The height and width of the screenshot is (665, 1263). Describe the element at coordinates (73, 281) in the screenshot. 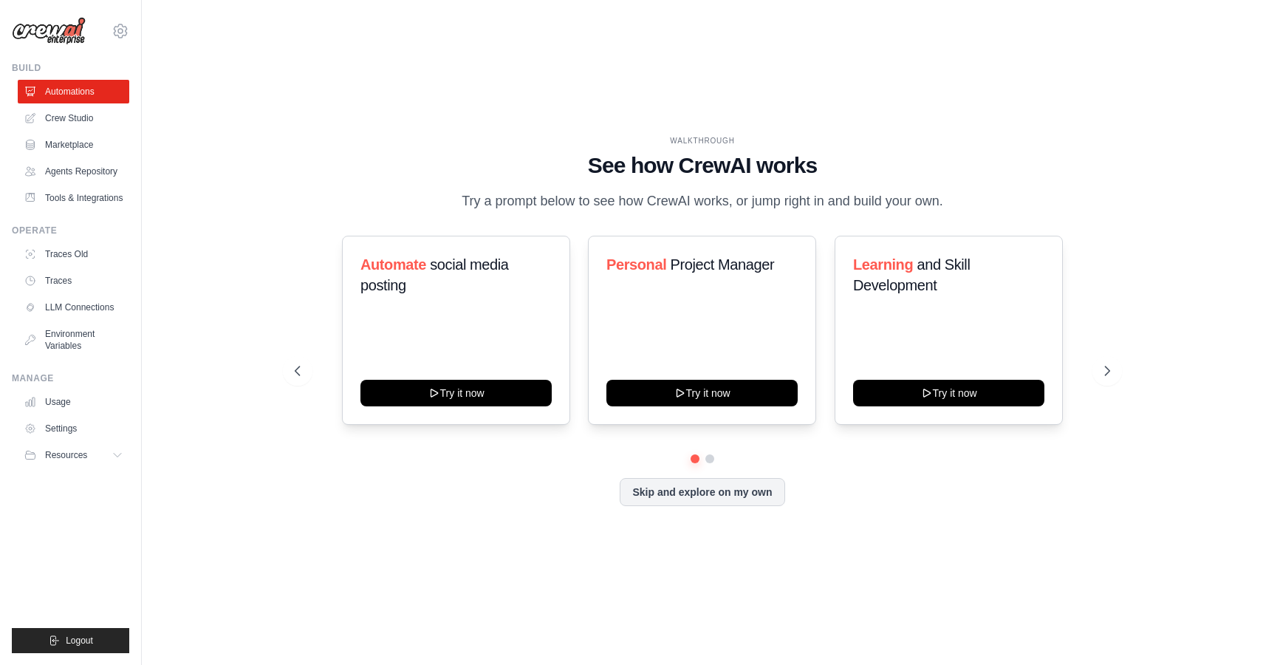

I see `a: Traces` at that location.